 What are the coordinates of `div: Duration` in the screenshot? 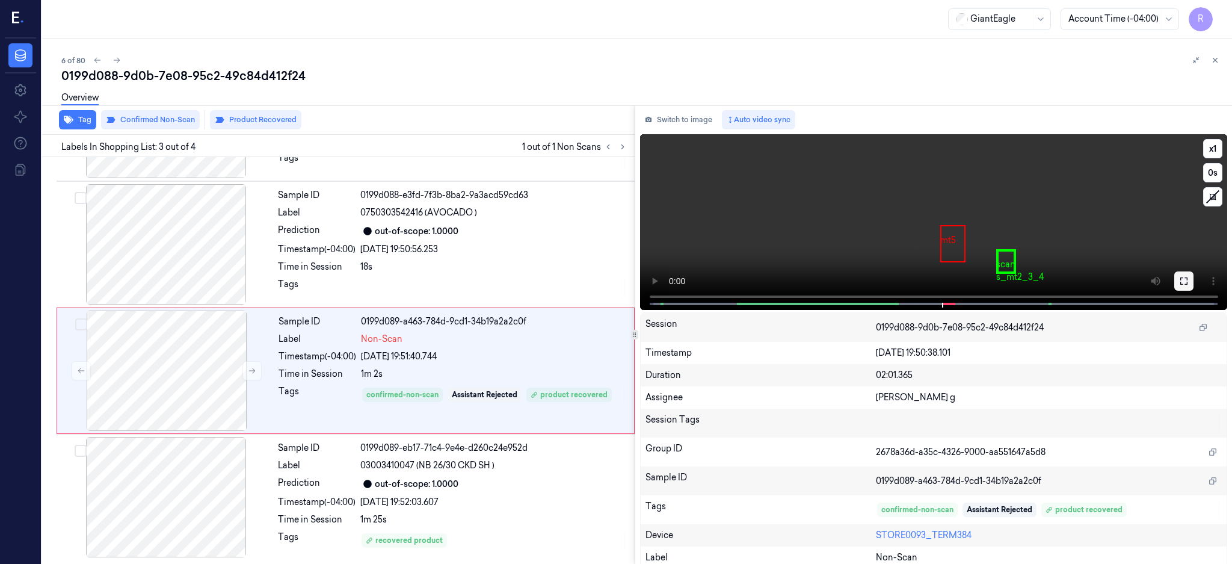 It's located at (760, 375).